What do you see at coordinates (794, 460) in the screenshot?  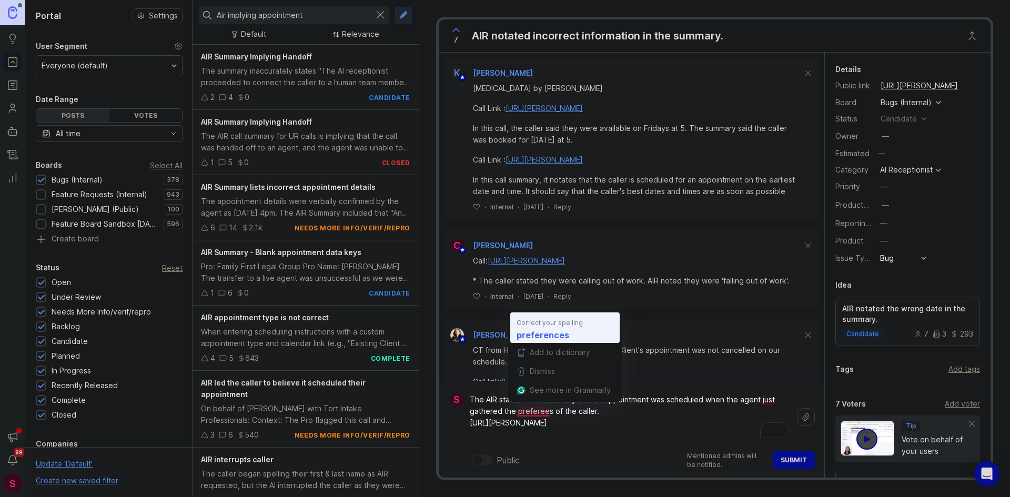 I see `button: Submit` at bounding box center [794, 460].